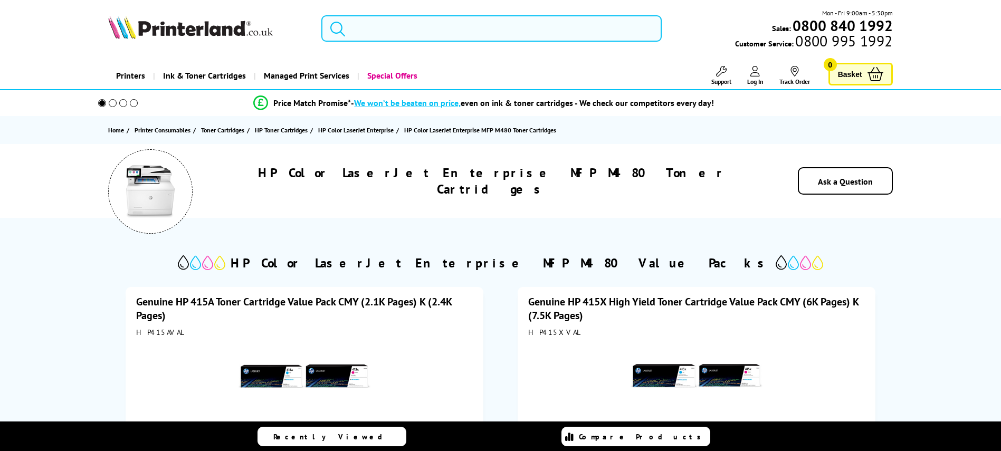 The height and width of the screenshot is (451, 1001). What do you see at coordinates (721, 75) in the screenshot?
I see `a: Support` at bounding box center [721, 75].